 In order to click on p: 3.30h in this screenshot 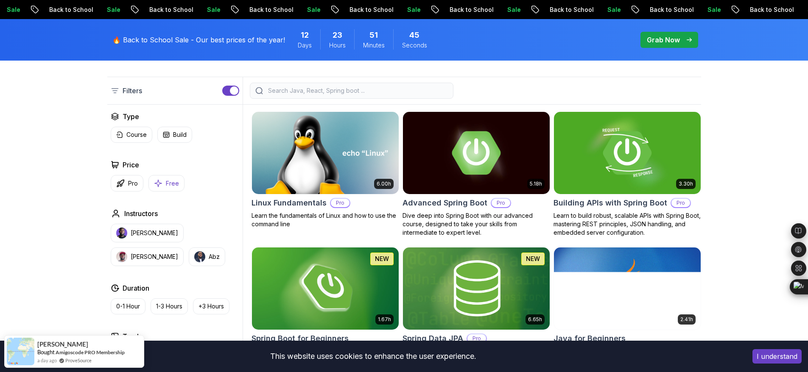, I will do `click(686, 184)`.